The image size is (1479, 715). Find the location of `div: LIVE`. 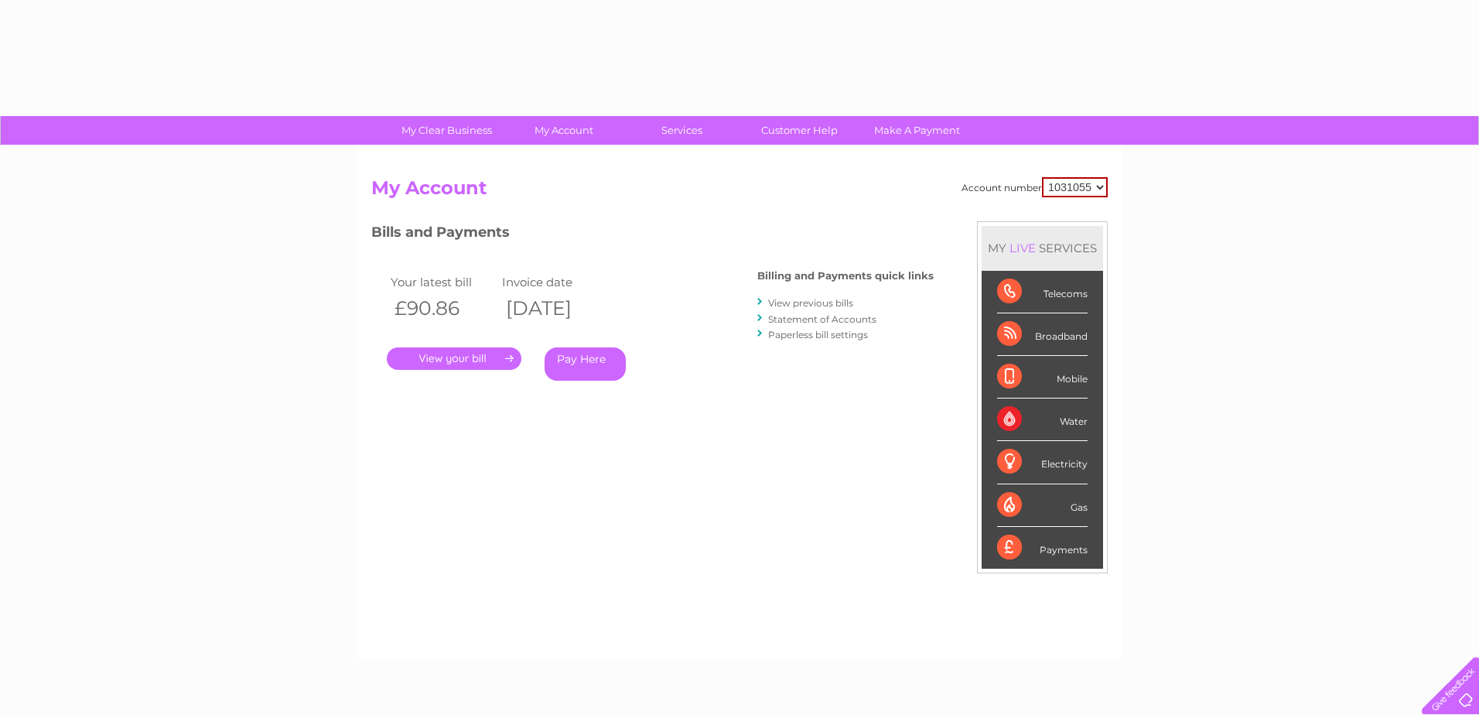

div: LIVE is located at coordinates (1023, 248).